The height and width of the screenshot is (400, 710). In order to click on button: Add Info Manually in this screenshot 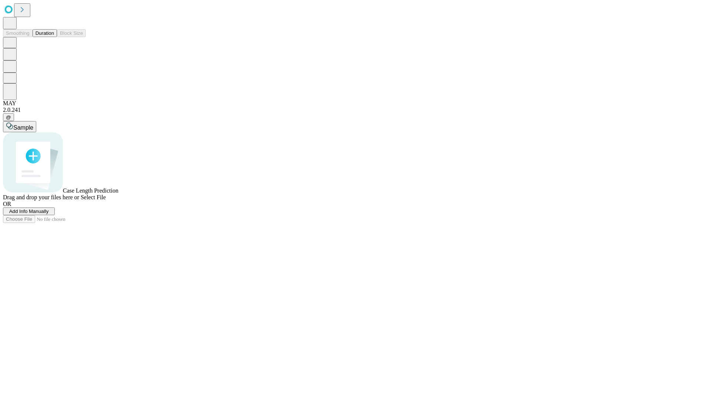, I will do `click(29, 211)`.